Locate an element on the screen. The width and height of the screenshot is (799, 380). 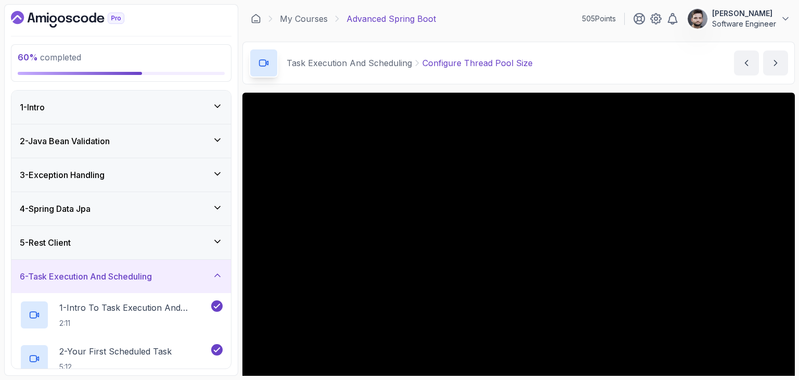
button: 3-Exception Handling is located at coordinates (121, 175).